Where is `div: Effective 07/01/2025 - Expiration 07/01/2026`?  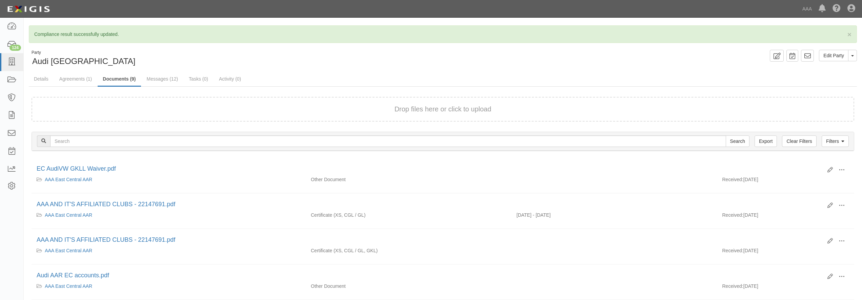
div: Effective 07/01/2025 - Expiration 07/01/2026 is located at coordinates (614, 215).